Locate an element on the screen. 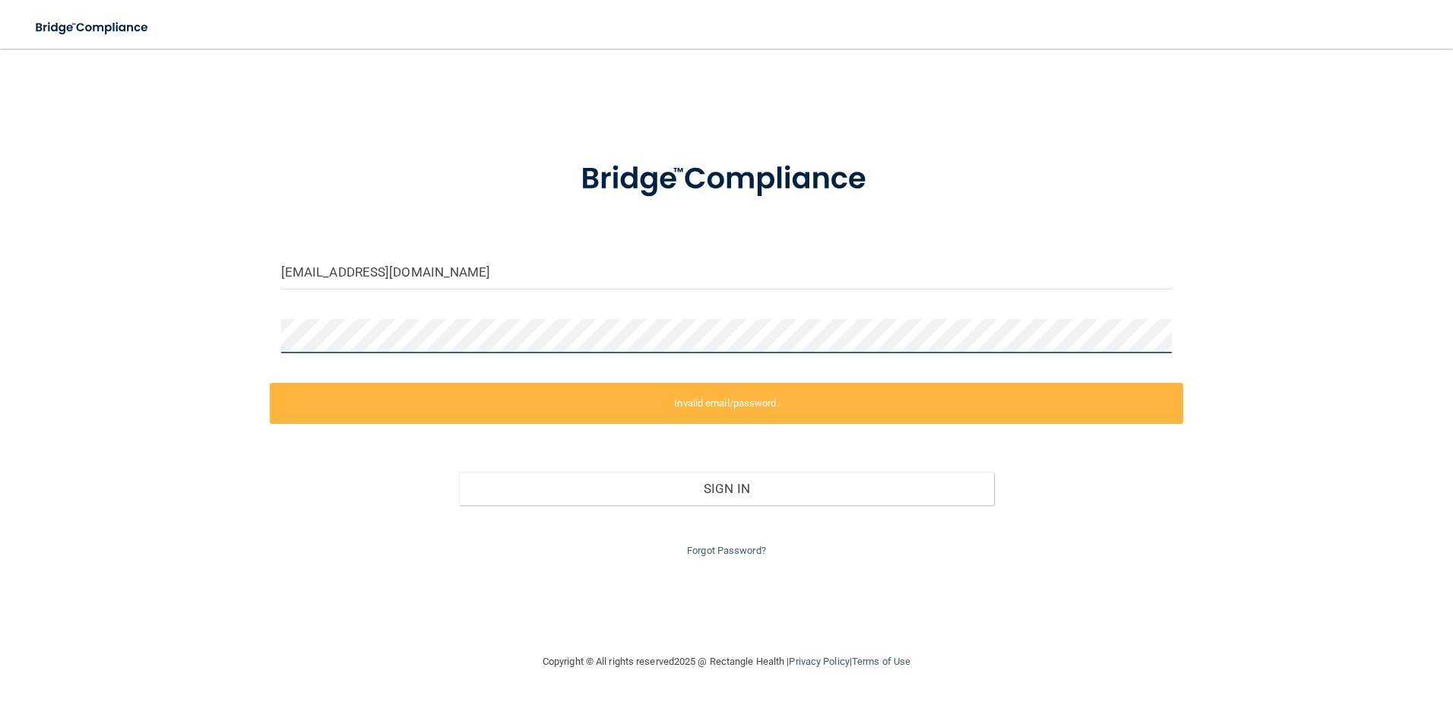 This screenshot has width=1453, height=702. a: Forgot Password? is located at coordinates (726, 550).